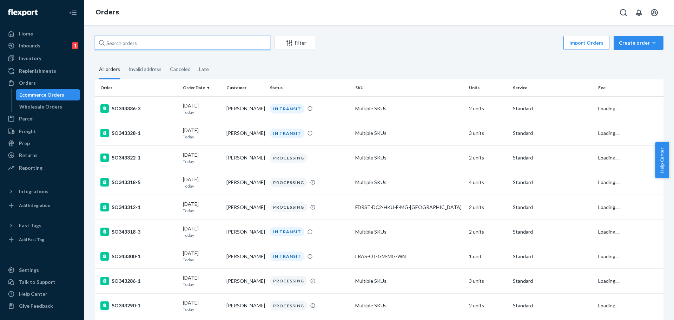 This screenshot has width=674, height=320. I want to click on div: Fast Tags, so click(30, 225).